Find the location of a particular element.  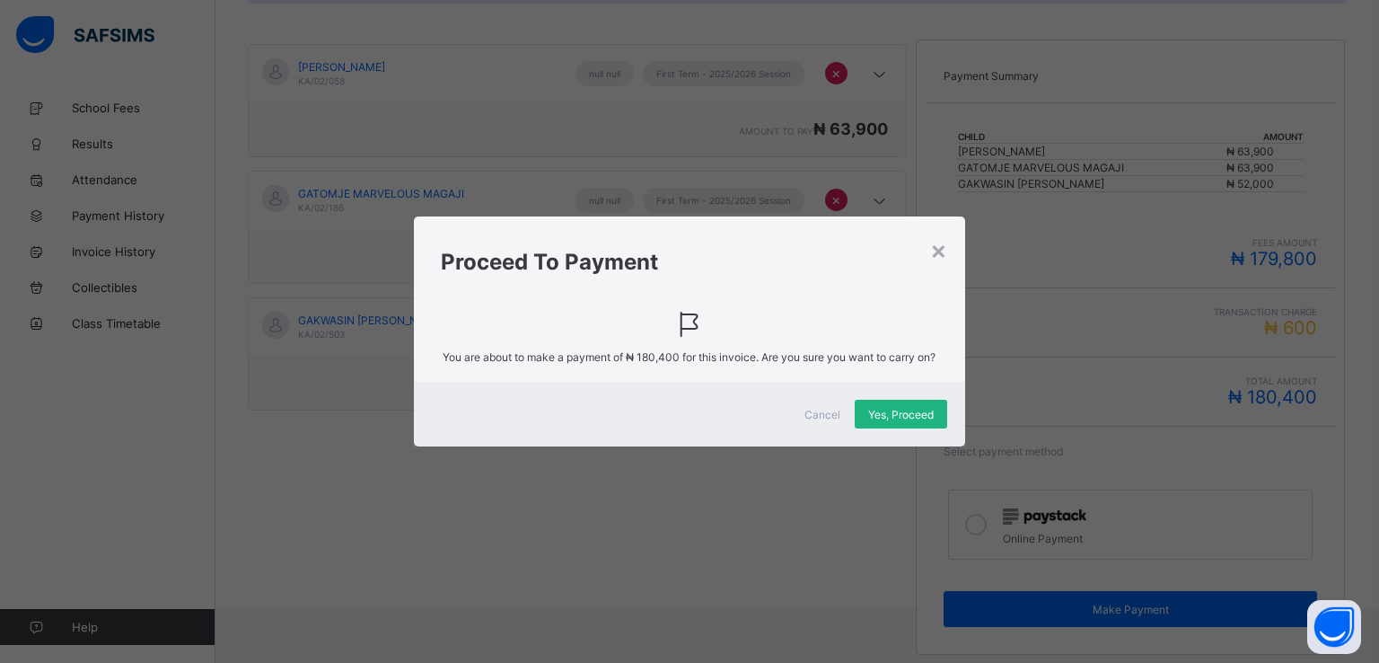

span: You are about to make a payment of for this invoice. Are you sure you want to carry on? is located at coordinates (689, 356).